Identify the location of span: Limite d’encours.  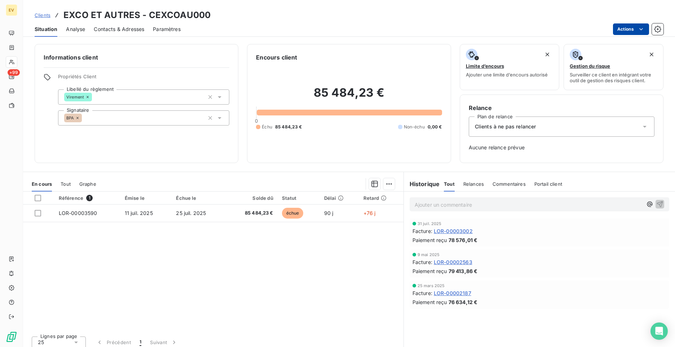
(485, 66).